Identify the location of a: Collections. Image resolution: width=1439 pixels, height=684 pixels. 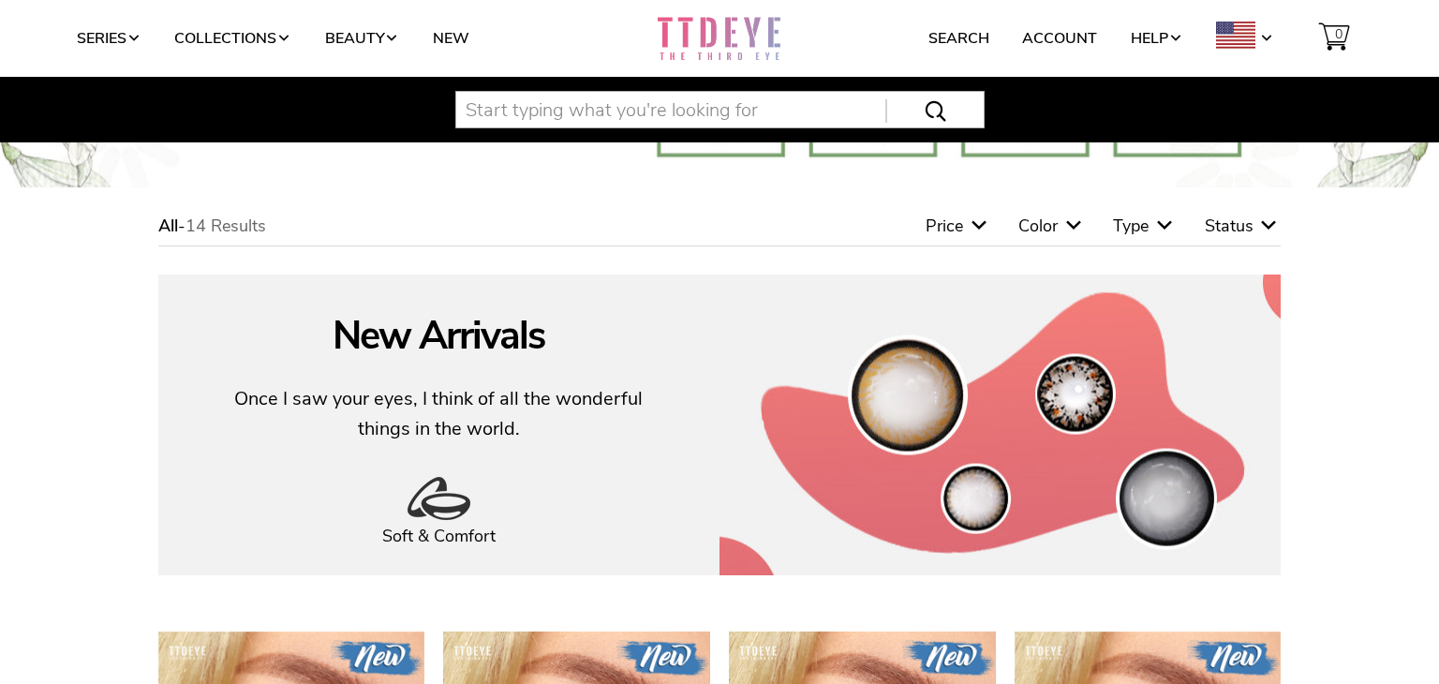
(232, 38).